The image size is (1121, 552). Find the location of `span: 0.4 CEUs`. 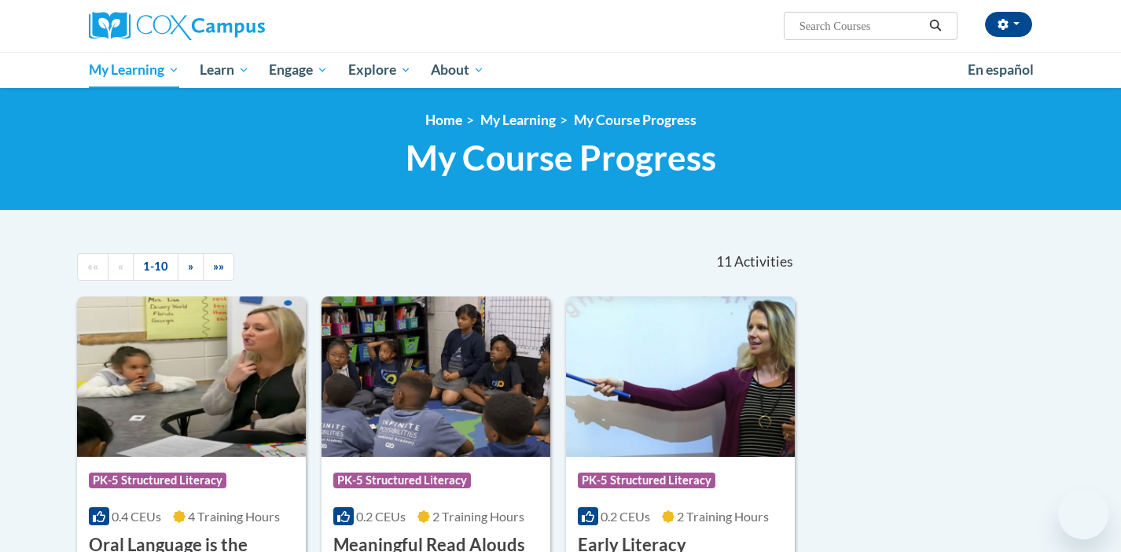

span: 0.4 CEUs is located at coordinates (136, 516).